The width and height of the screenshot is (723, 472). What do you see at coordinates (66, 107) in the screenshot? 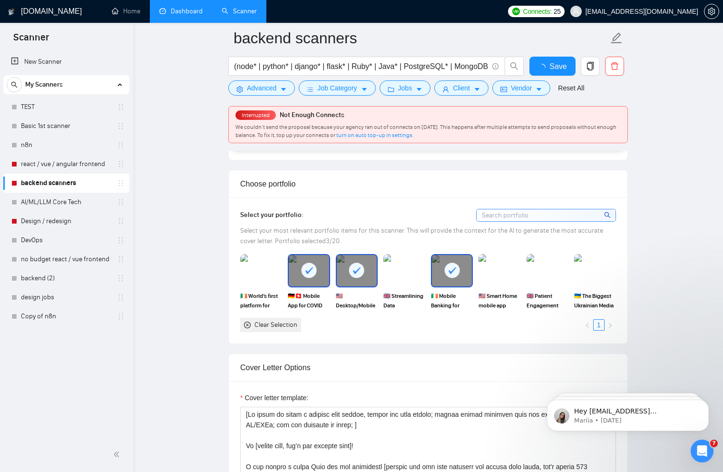
I see `a: TEST` at bounding box center [66, 107].